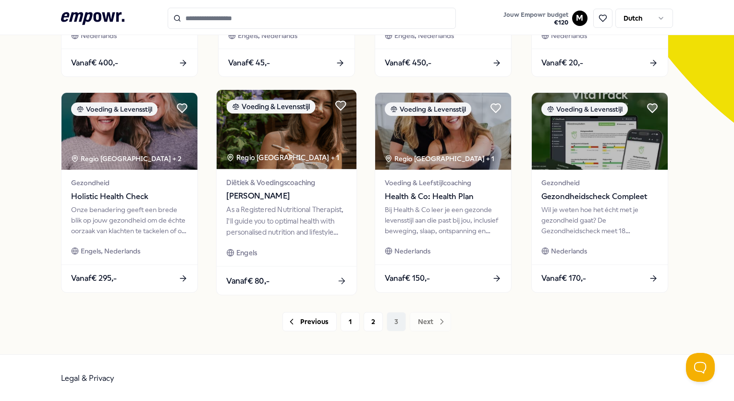  Describe the element at coordinates (407, 278) in the screenshot. I see `span: Vanaf € 150,-` at that location.